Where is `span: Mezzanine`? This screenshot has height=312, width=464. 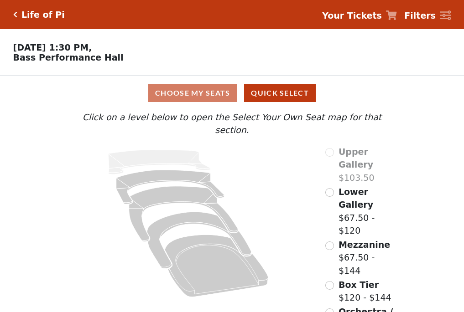 span: Mezzanine is located at coordinates (364, 245).